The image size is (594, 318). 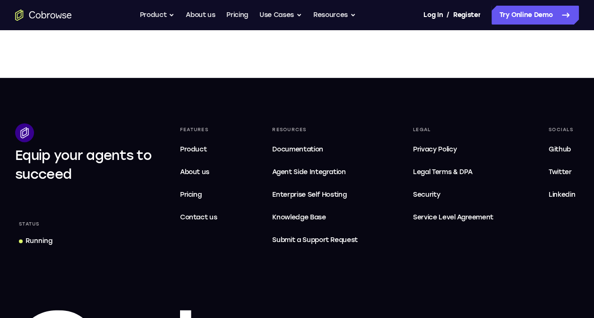 What do you see at coordinates (281, 15) in the screenshot?
I see `button: Use Cases` at bounding box center [281, 15].